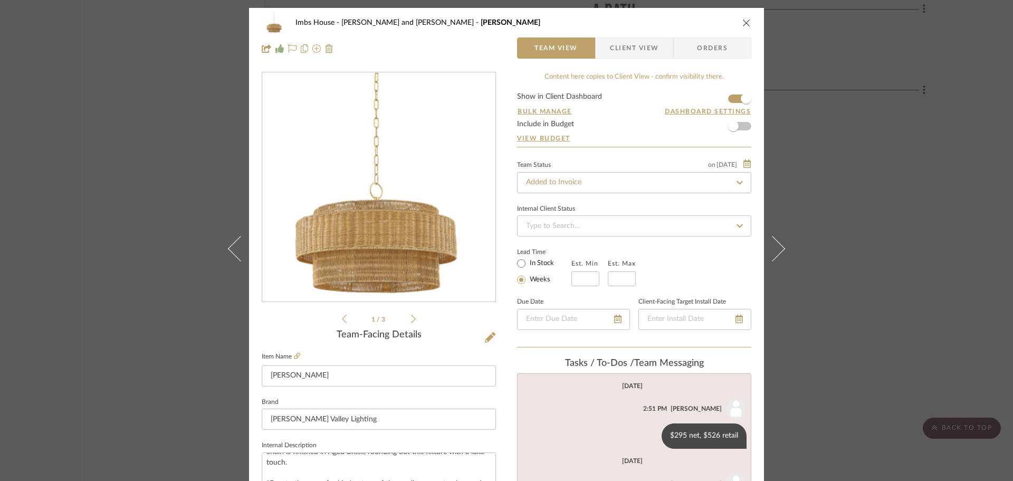 Image resolution: width=1013 pixels, height=481 pixels. Describe the element at coordinates (585, 263) in the screenshot. I see `label: Est. Min` at that location.